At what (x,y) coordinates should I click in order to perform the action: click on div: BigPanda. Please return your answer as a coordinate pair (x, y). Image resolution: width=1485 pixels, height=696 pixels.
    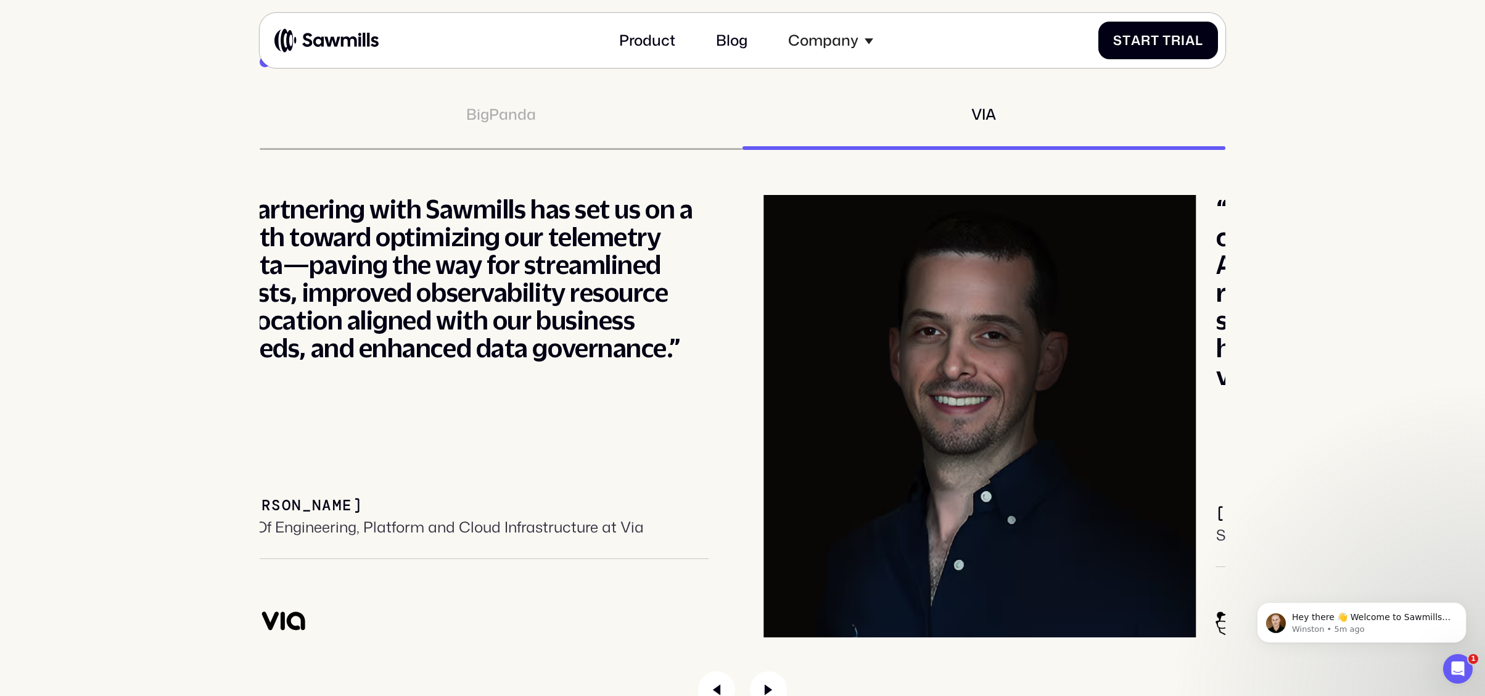
    Looking at the image, I should click on (501, 114).